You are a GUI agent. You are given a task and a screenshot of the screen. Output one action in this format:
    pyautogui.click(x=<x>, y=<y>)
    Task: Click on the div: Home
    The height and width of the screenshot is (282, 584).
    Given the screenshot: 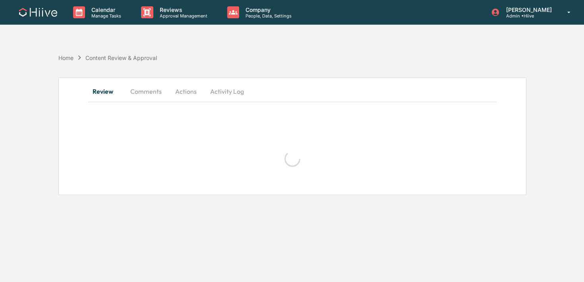 What is the action you would take?
    pyautogui.click(x=66, y=58)
    